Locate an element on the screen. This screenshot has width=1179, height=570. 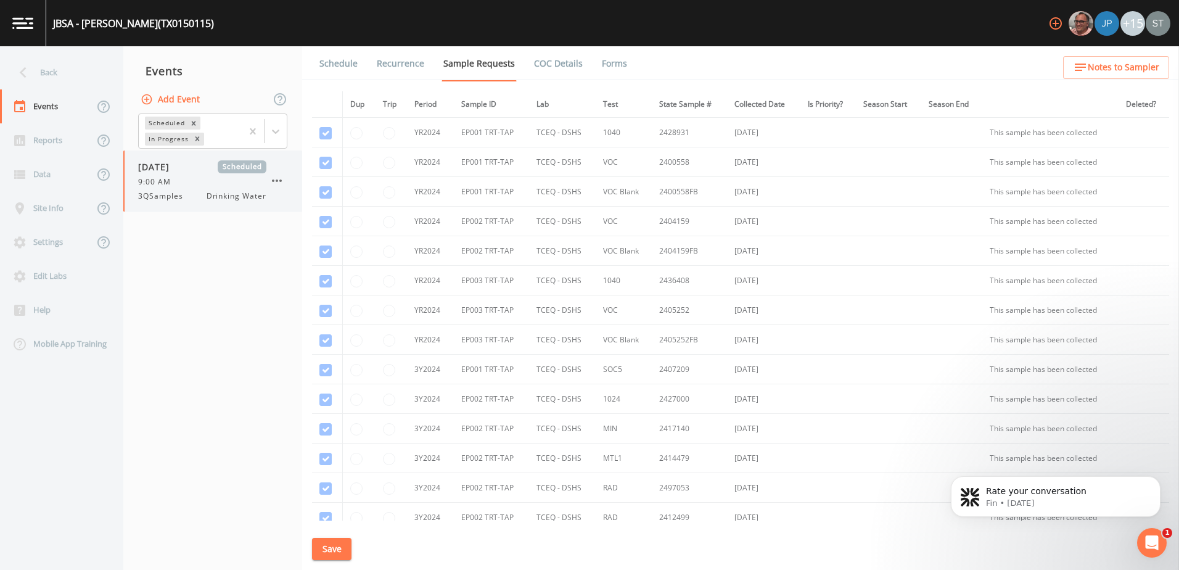
span: 1 is located at coordinates (1167, 533).